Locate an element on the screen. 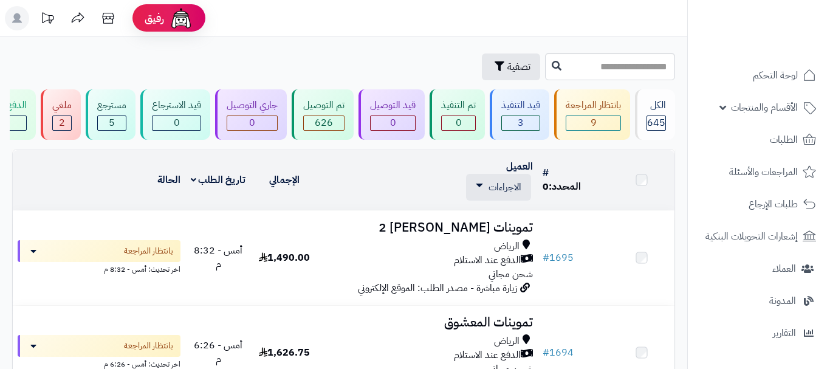 The image size is (830, 369). a: جاري التوصيل 0 is located at coordinates (251, 114).